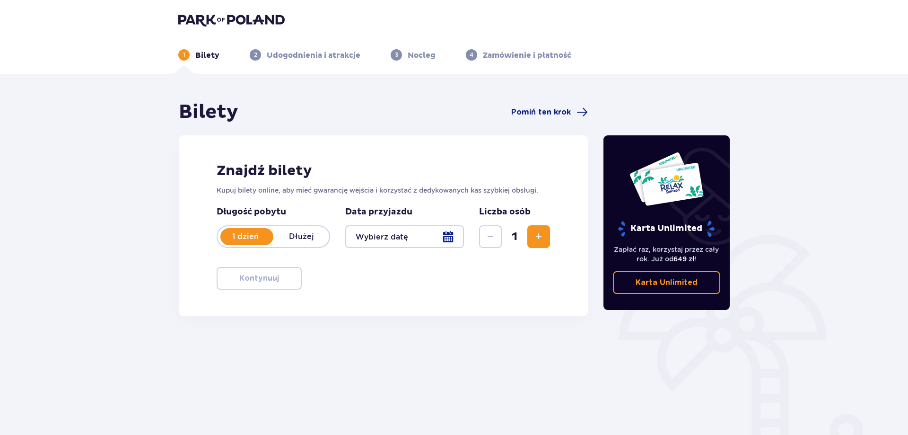 Image resolution: width=908 pixels, height=435 pixels. What do you see at coordinates (207, 55) in the screenshot?
I see `p: Bilety` at bounding box center [207, 55].